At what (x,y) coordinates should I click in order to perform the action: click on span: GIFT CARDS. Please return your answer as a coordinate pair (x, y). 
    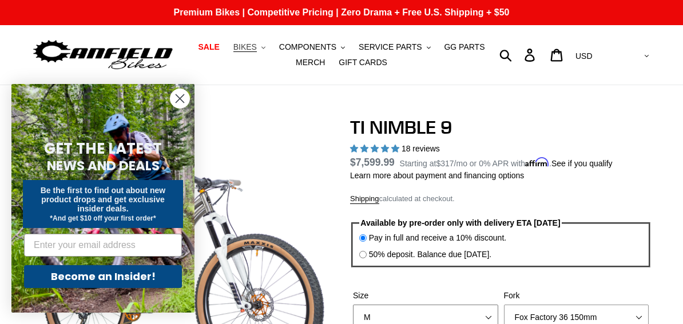
    Looking at the image, I should click on (363, 62).